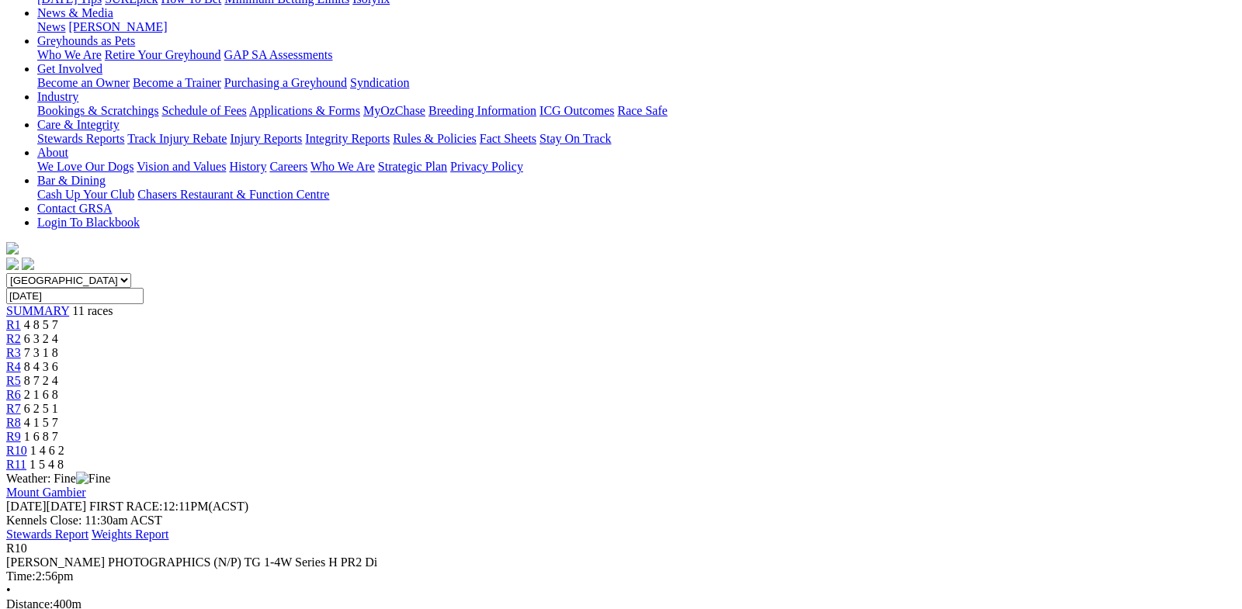 This screenshot has width=1242, height=609. I want to click on span: FIRST RACE:, so click(126, 506).